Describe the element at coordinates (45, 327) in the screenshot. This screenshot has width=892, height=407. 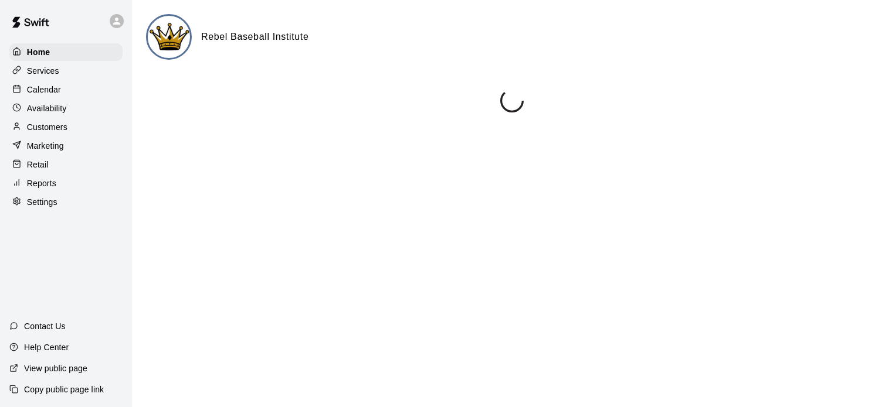
I see `p: Contact Us` at that location.